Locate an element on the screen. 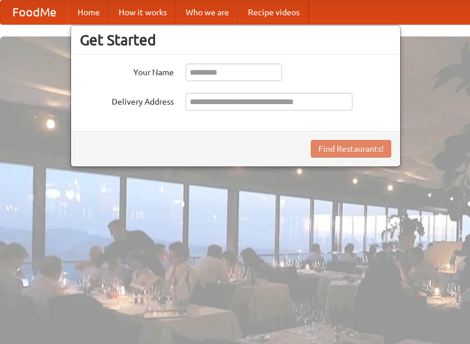 The height and width of the screenshot is (344, 470). a: Recipe videos is located at coordinates (274, 12).